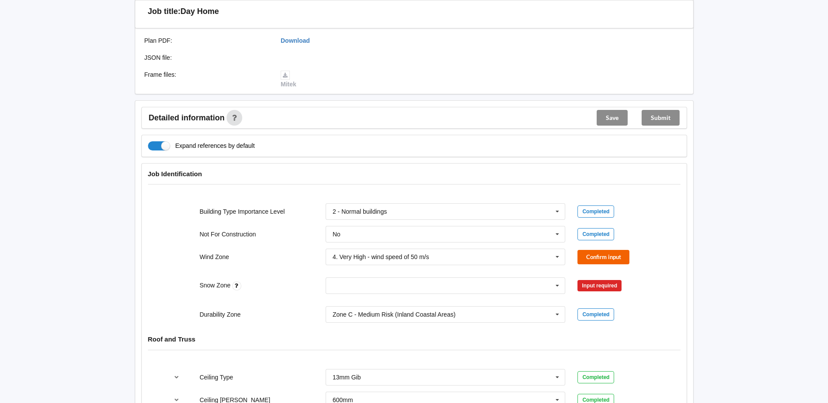  What do you see at coordinates (176, 377) in the screenshot?
I see `button: reference-toggle` at bounding box center [176, 377].